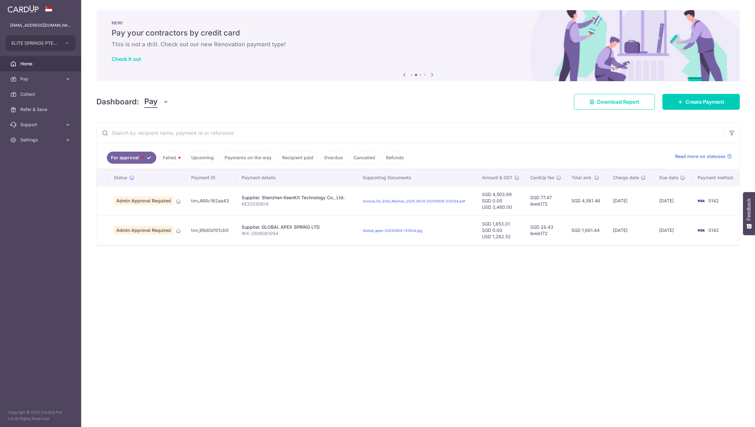  I want to click on th: Payment details, so click(297, 178).